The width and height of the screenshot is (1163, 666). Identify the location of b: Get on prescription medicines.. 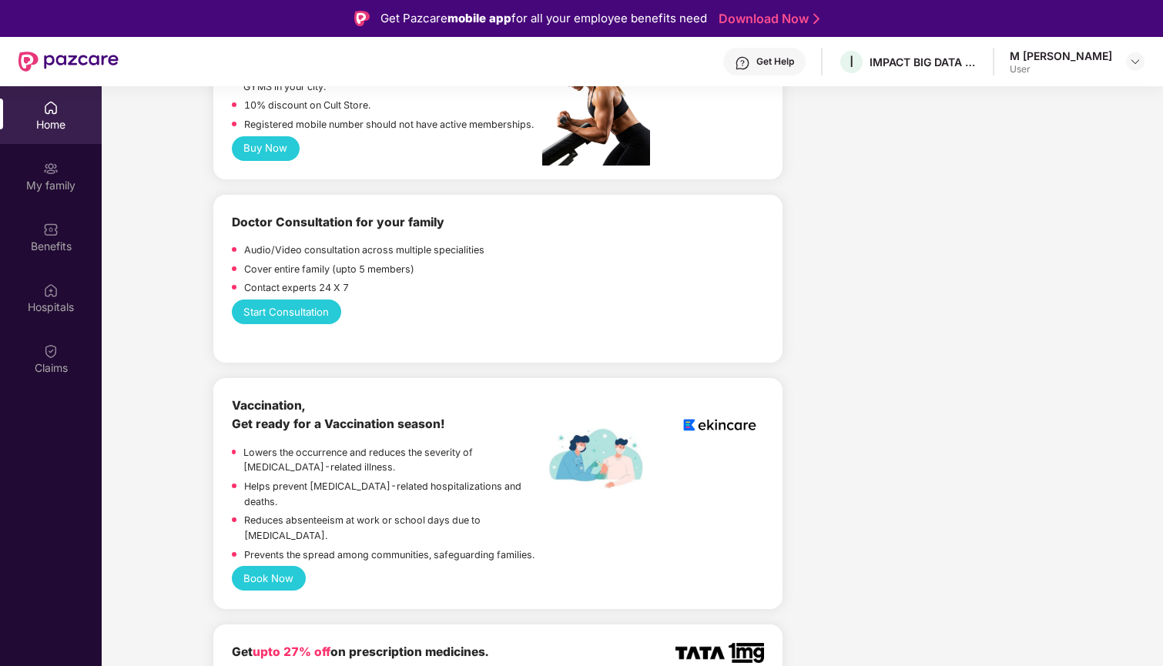
(360, 652).